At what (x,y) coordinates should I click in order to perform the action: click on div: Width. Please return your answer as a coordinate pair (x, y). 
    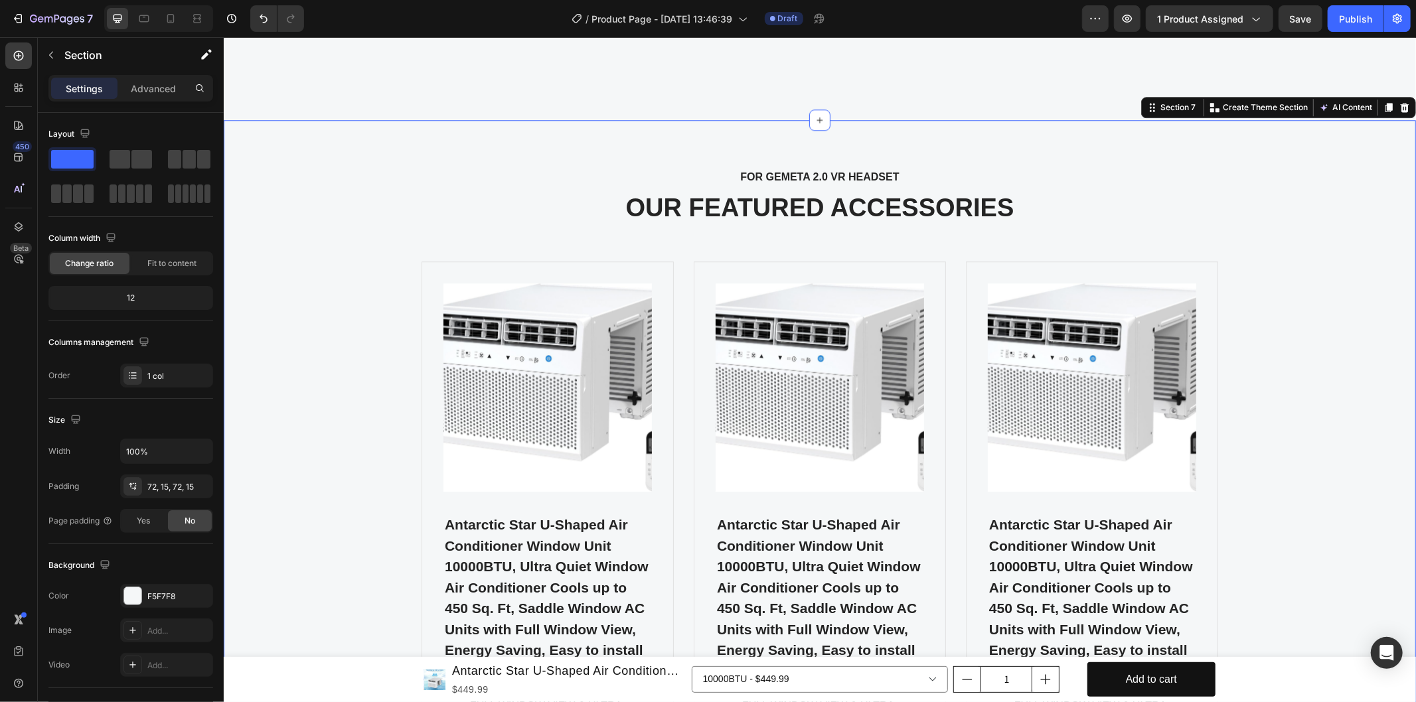
    Looking at the image, I should click on (59, 451).